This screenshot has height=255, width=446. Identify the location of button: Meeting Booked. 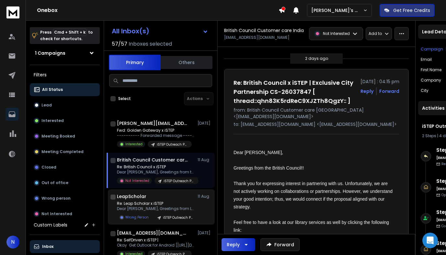
(65, 136).